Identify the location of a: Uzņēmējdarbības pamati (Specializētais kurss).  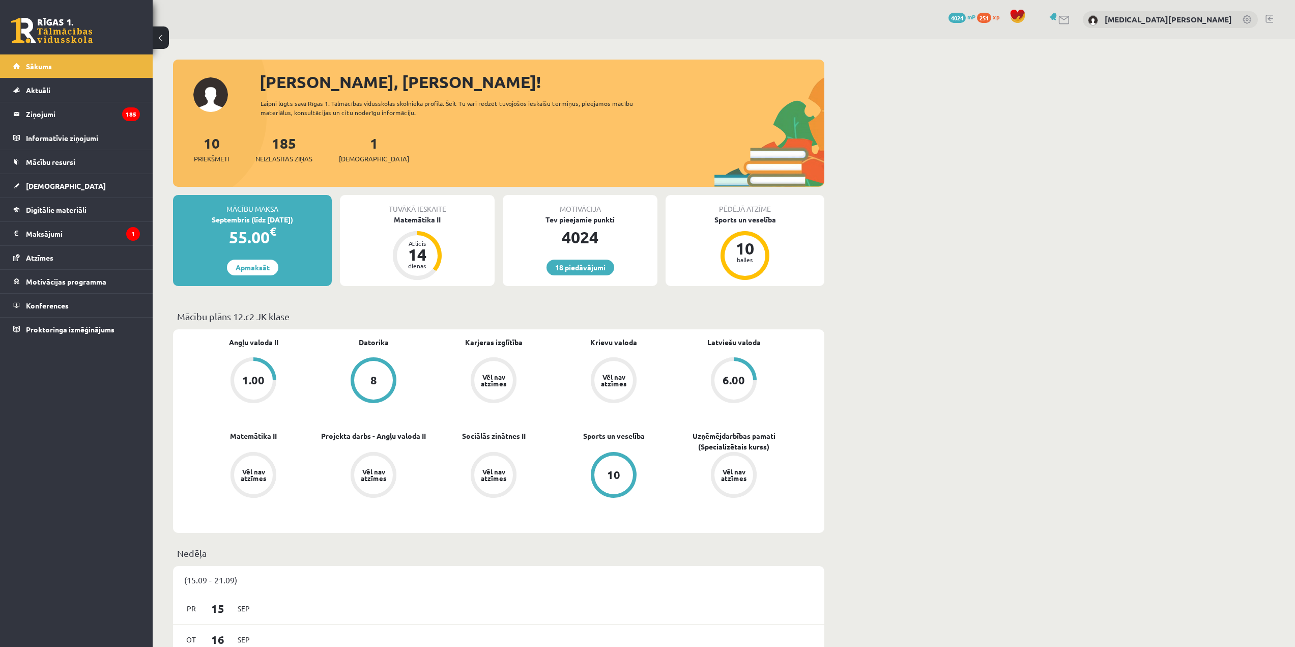
(734, 441).